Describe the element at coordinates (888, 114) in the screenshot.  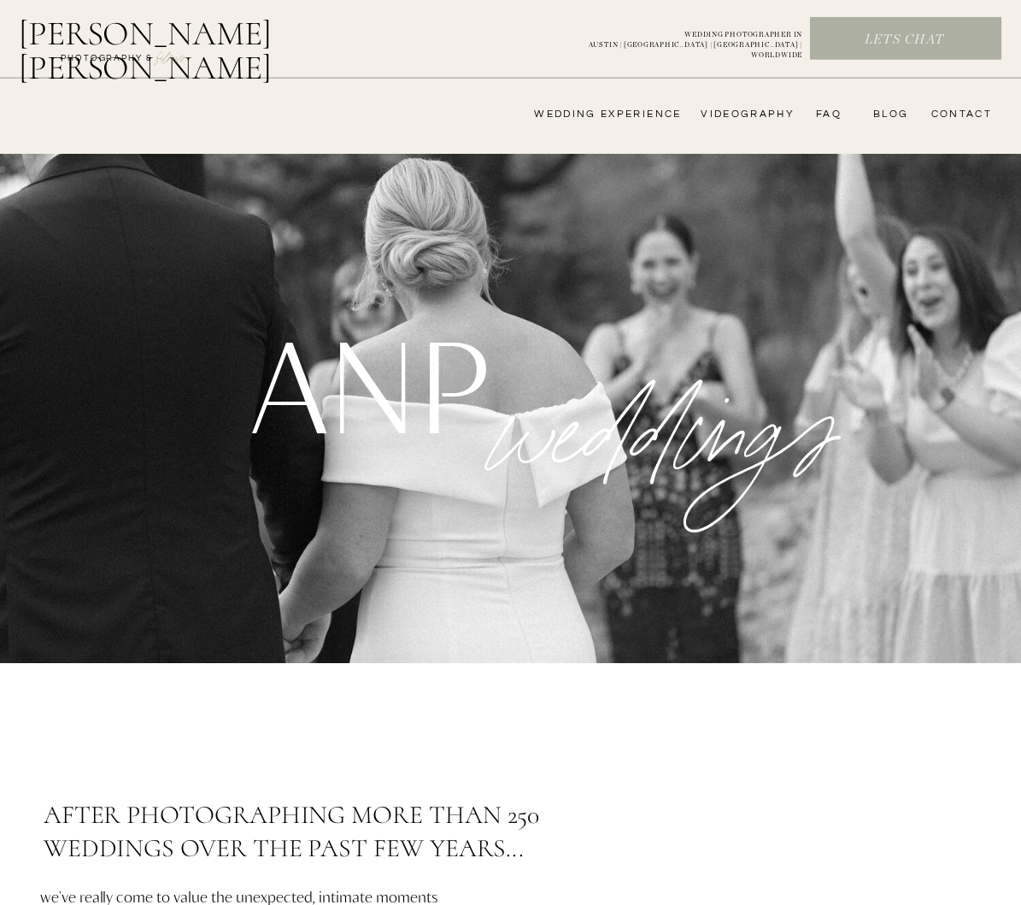
I see `nav: bLog` at that location.